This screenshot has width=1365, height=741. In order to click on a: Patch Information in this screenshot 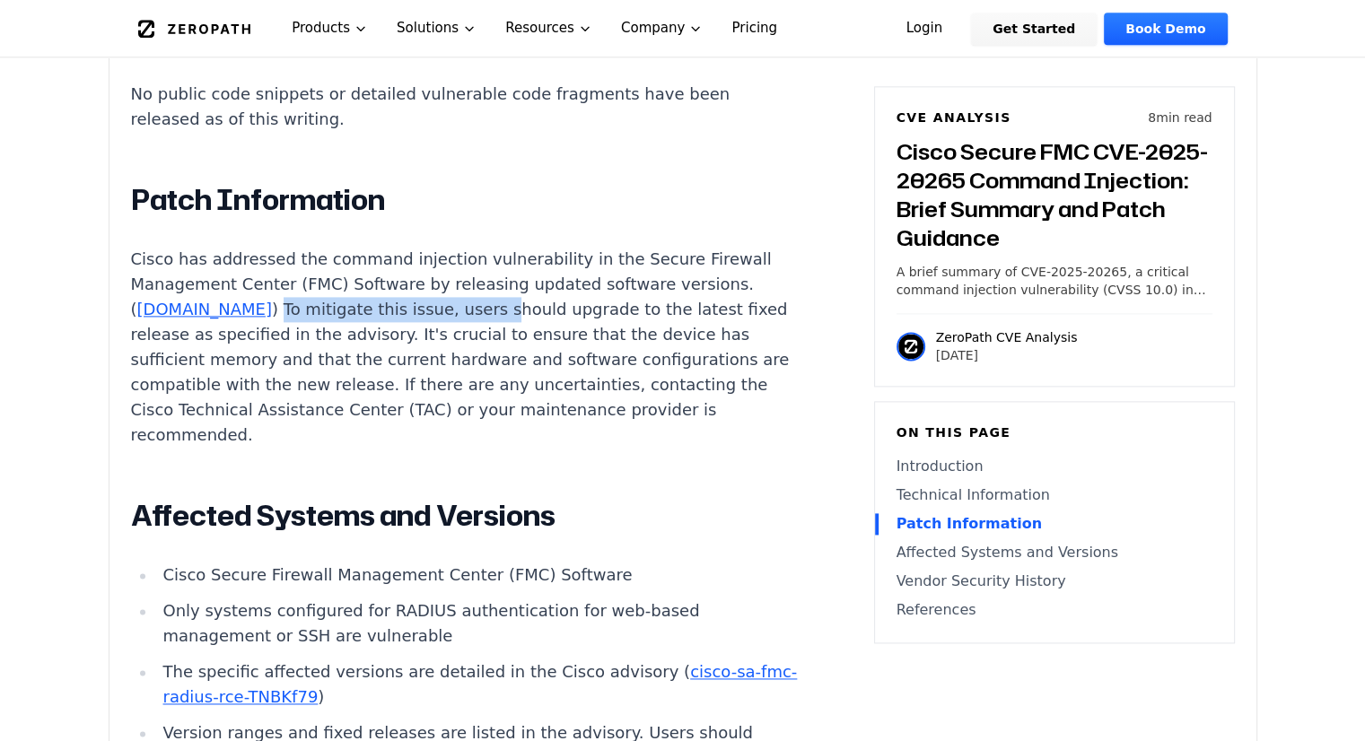, I will do `click(1055, 524)`.